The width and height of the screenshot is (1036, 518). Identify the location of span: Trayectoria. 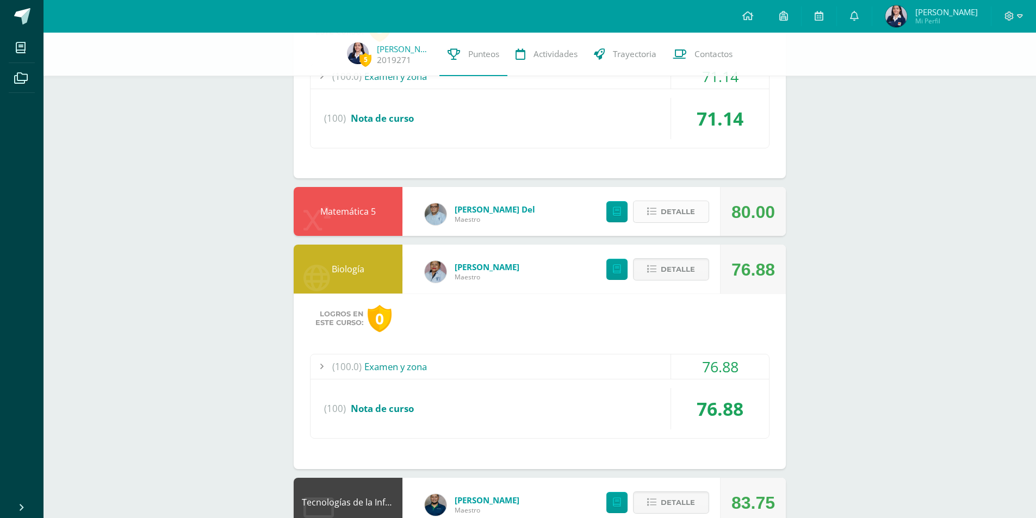
(635, 54).